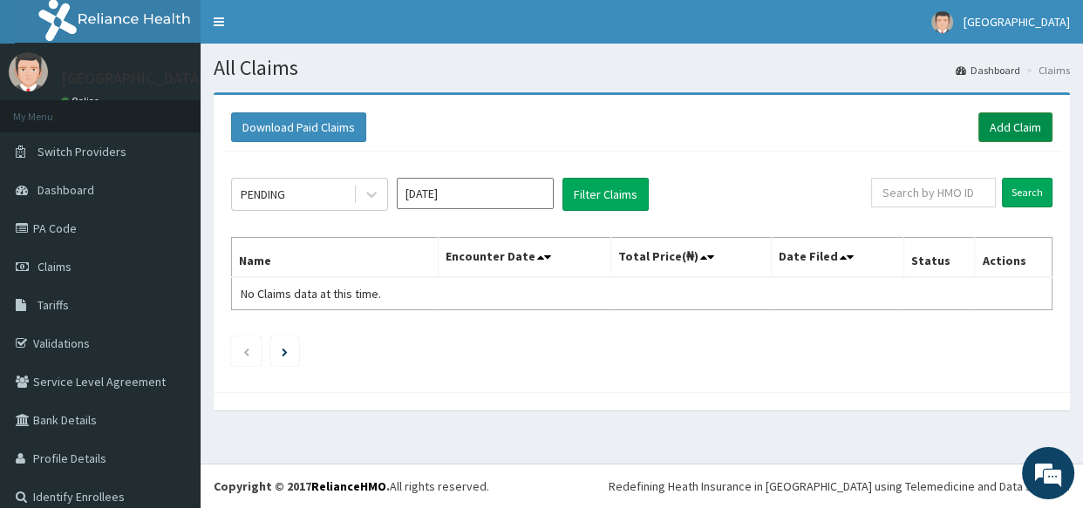 This screenshot has height=508, width=1083. Describe the element at coordinates (1015, 127) in the screenshot. I see `a: Add Claim` at that location.